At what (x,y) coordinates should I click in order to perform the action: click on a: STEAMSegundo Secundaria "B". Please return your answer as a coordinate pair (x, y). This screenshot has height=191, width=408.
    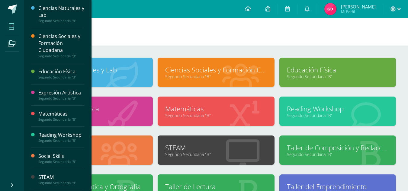
    Looking at the image, I should click on (61, 180).